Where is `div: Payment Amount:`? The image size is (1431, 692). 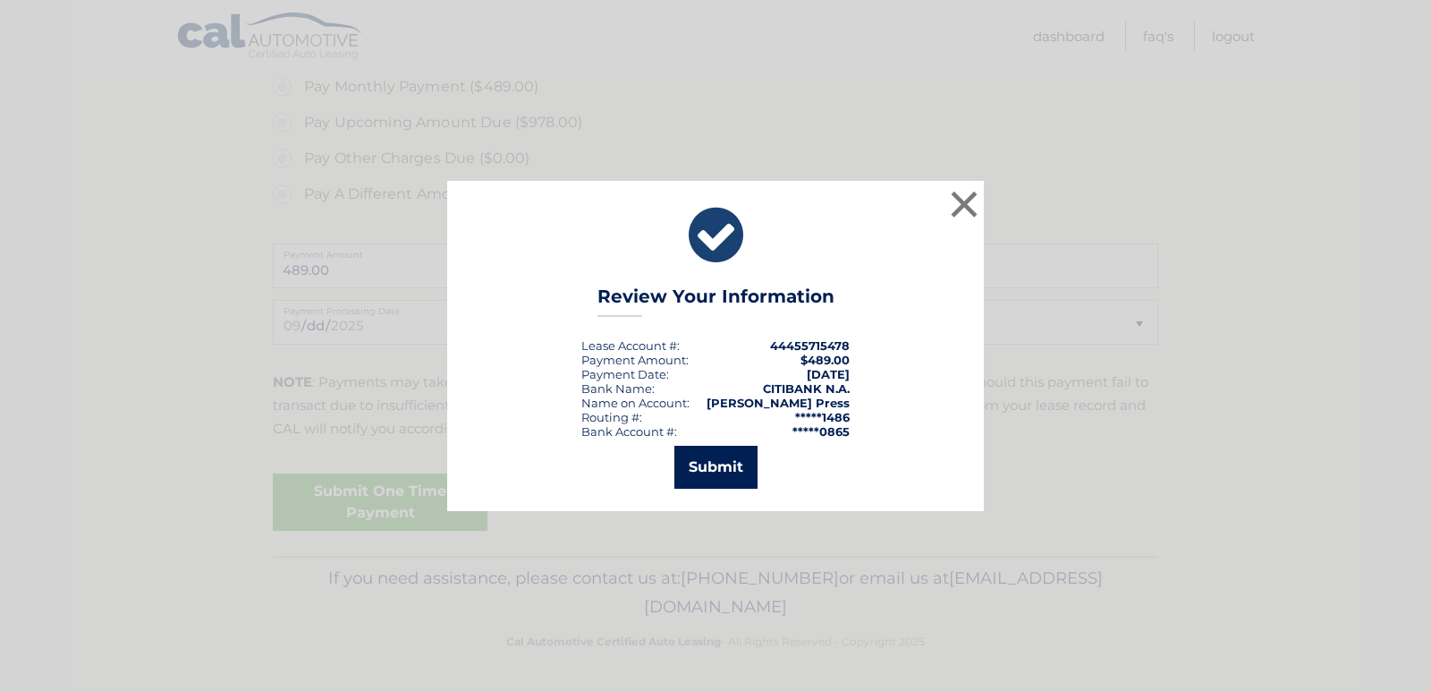
div: Payment Amount: is located at coordinates (635, 360).